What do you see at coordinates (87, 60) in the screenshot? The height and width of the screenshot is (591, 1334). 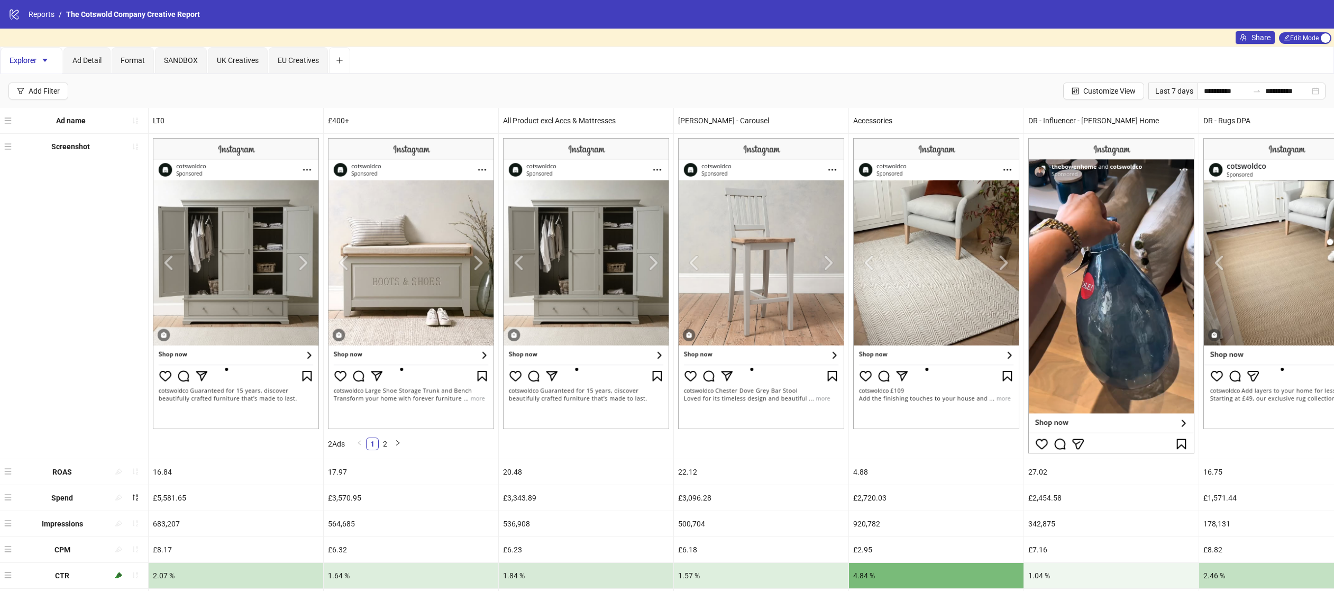 I see `span: Ad Detail` at bounding box center [87, 60].